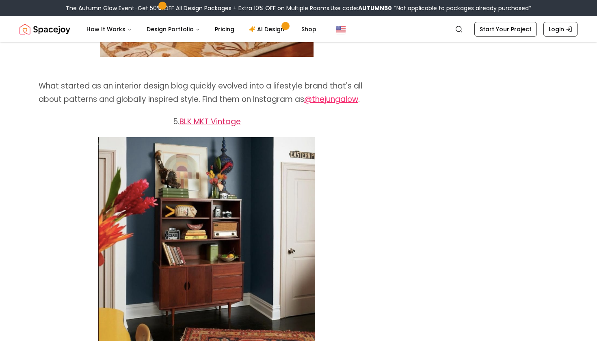  What do you see at coordinates (309, 29) in the screenshot?
I see `a: Shop` at bounding box center [309, 29].